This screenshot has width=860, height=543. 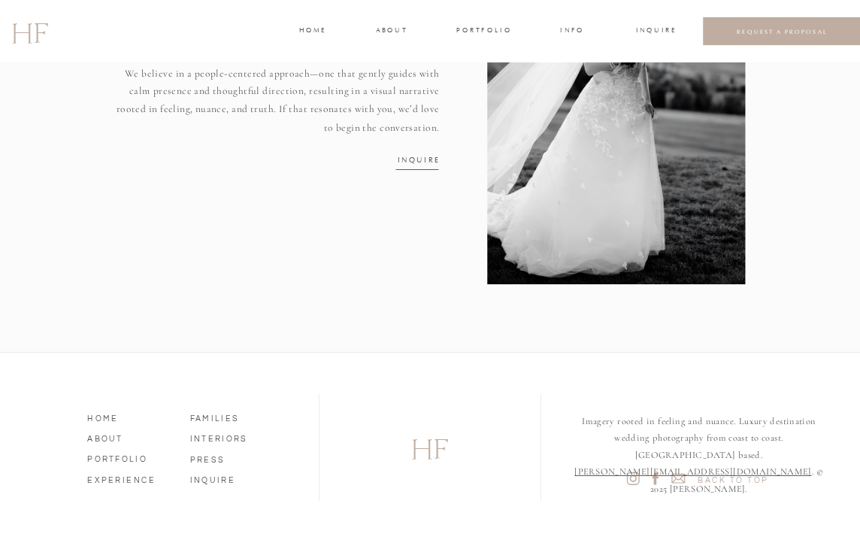 I want to click on nav: ABOUT, so click(x=128, y=437).